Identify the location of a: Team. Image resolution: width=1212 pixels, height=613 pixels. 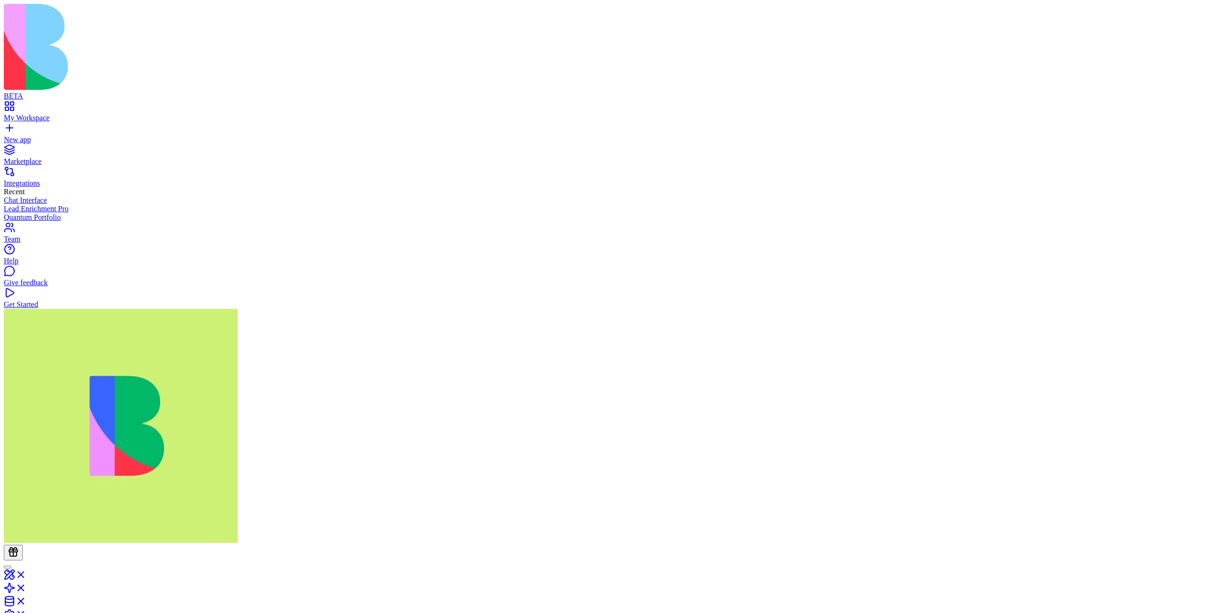
(606, 235).